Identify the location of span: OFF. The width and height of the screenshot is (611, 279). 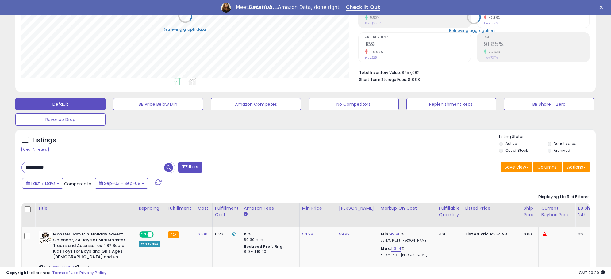
(158, 235).